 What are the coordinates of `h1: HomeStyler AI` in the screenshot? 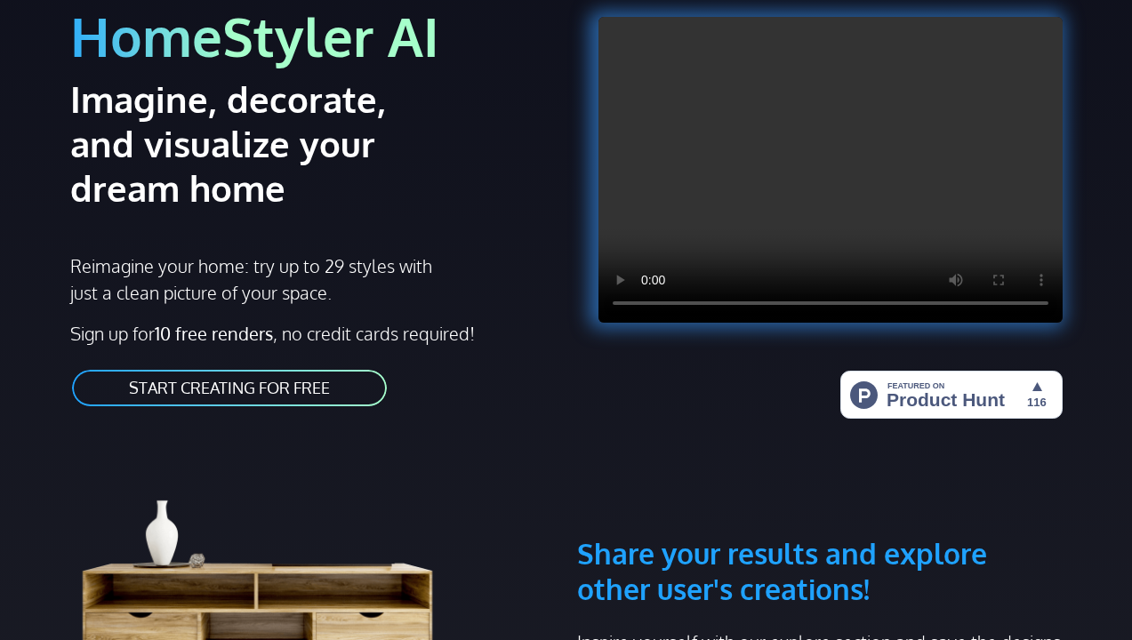 It's located at (313, 36).